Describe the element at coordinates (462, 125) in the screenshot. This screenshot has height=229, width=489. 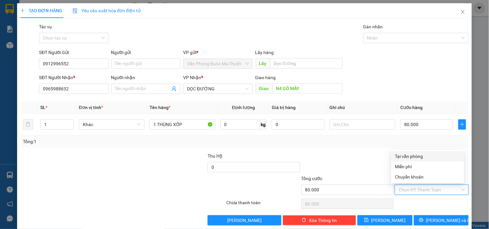
I see `button: plus` at that location.